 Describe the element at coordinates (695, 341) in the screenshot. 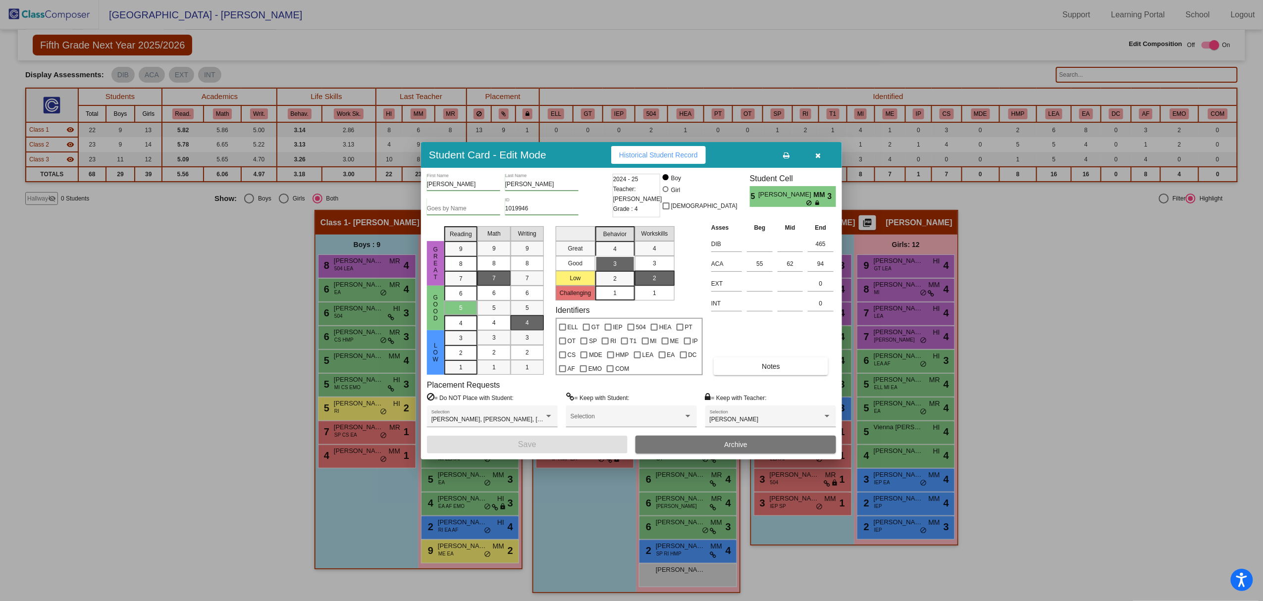

I see `span: IP` at that location.